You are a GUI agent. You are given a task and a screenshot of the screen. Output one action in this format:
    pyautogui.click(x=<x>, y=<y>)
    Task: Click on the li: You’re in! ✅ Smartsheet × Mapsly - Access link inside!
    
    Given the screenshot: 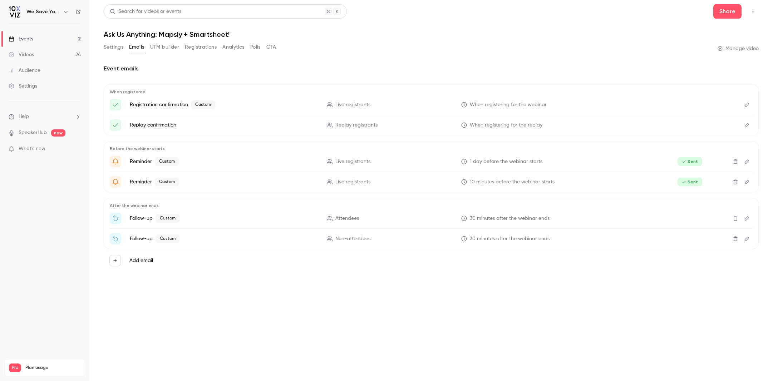 What is the action you would take?
    pyautogui.click(x=431, y=105)
    